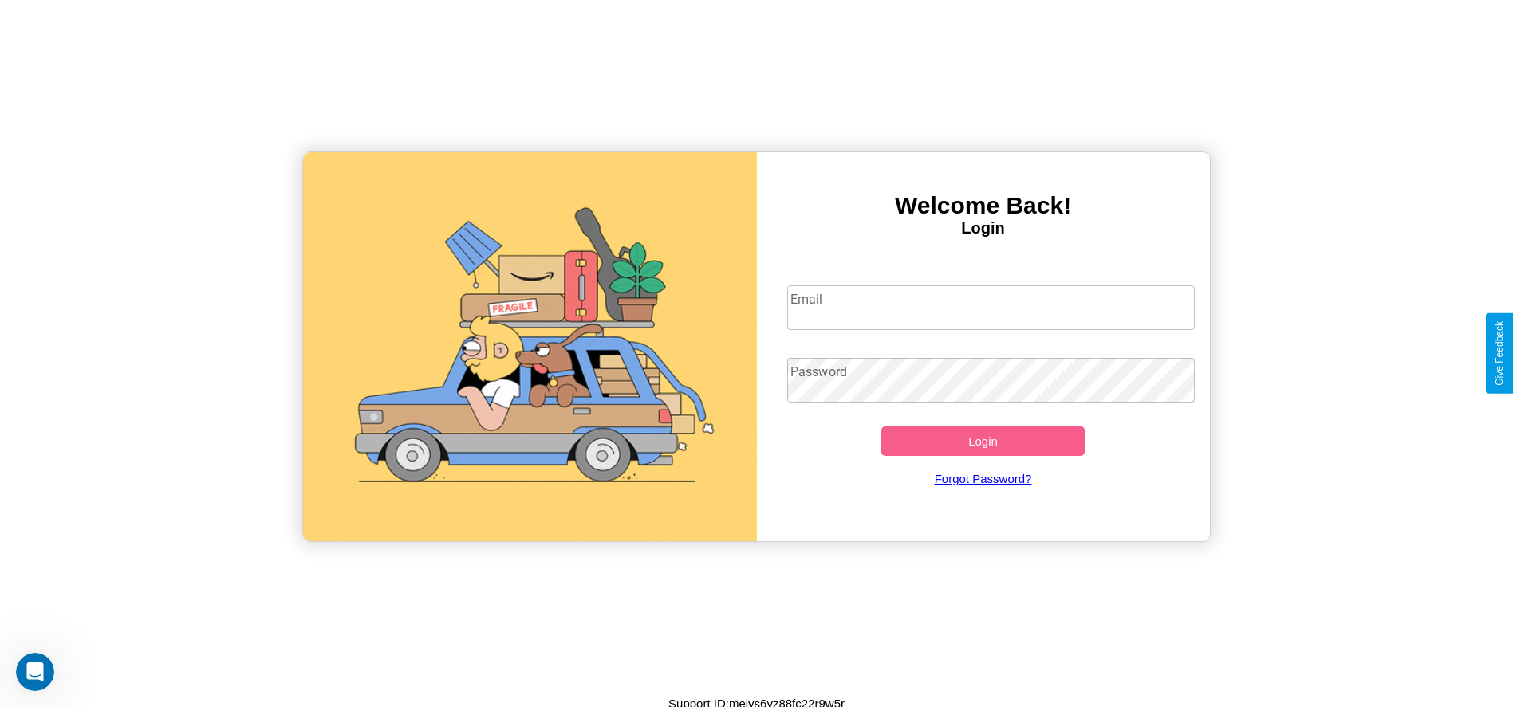  Describe the element at coordinates (982, 478) in the screenshot. I see `a: Forgot Password?` at that location.